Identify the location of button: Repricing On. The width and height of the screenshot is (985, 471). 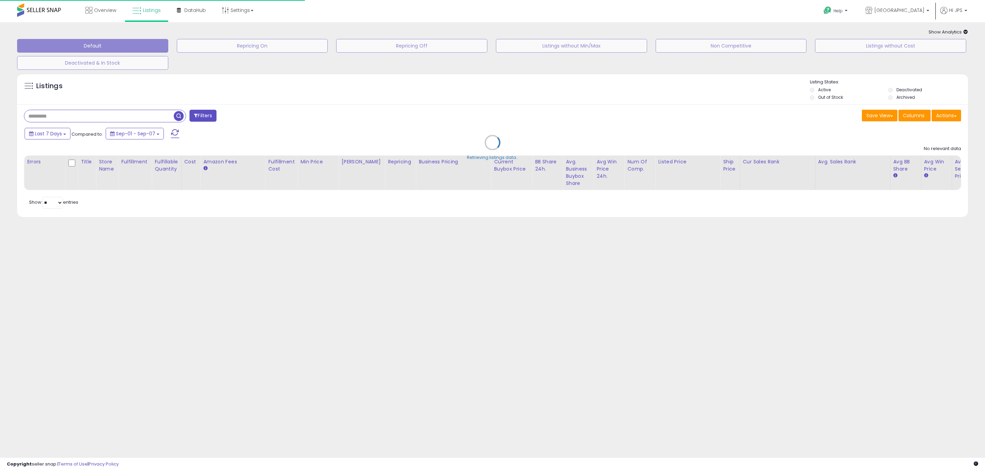
(252, 46).